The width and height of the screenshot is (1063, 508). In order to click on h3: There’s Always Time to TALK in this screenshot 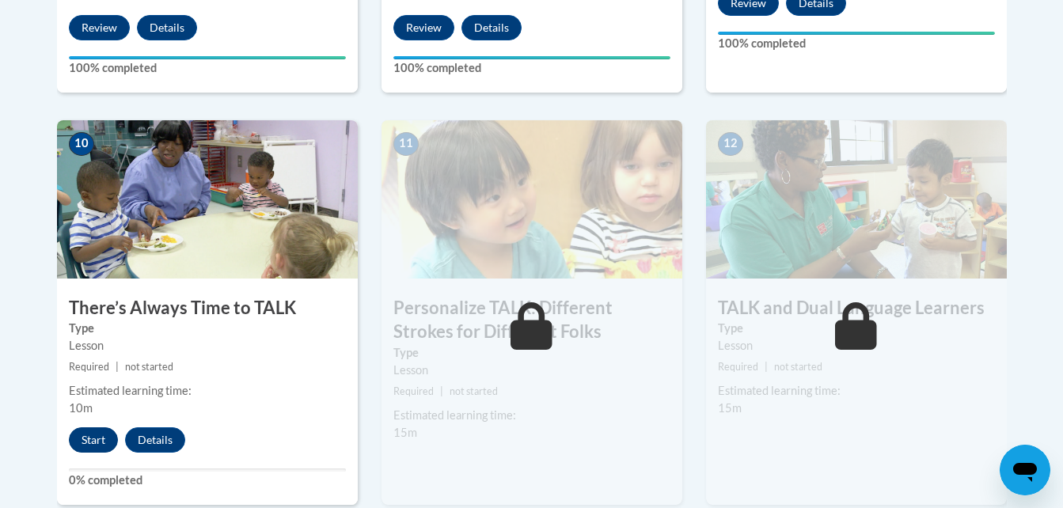, I will do `click(207, 308)`.